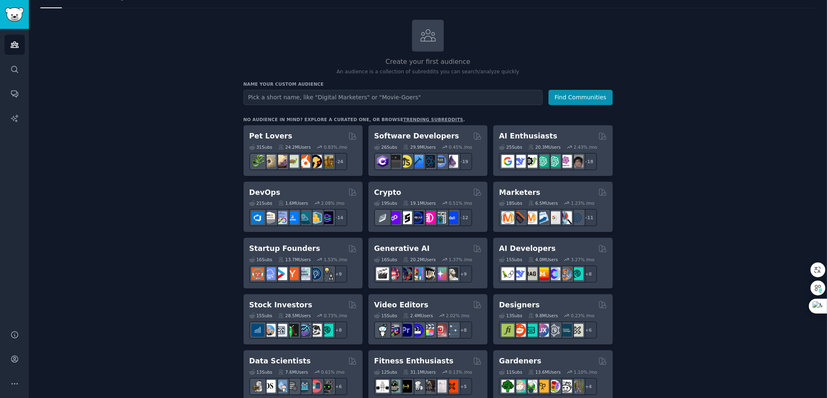  I want to click on img: reactnative, so click(429, 161).